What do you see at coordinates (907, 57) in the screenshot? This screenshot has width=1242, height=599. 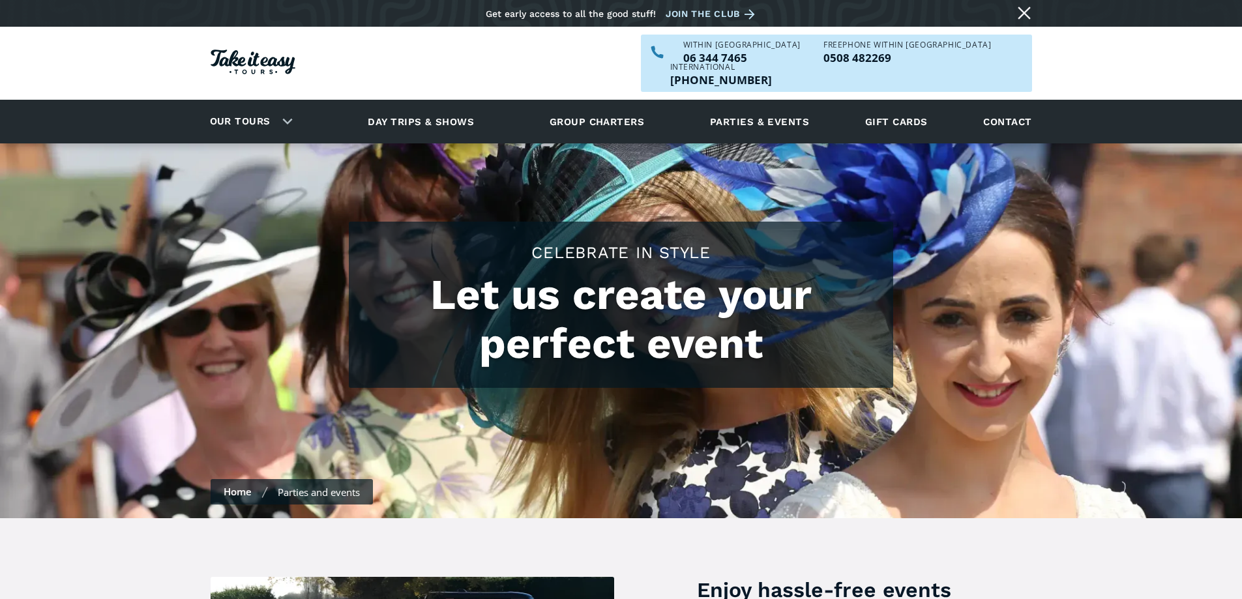 I see `p: 0508 482269` at bounding box center [907, 57].